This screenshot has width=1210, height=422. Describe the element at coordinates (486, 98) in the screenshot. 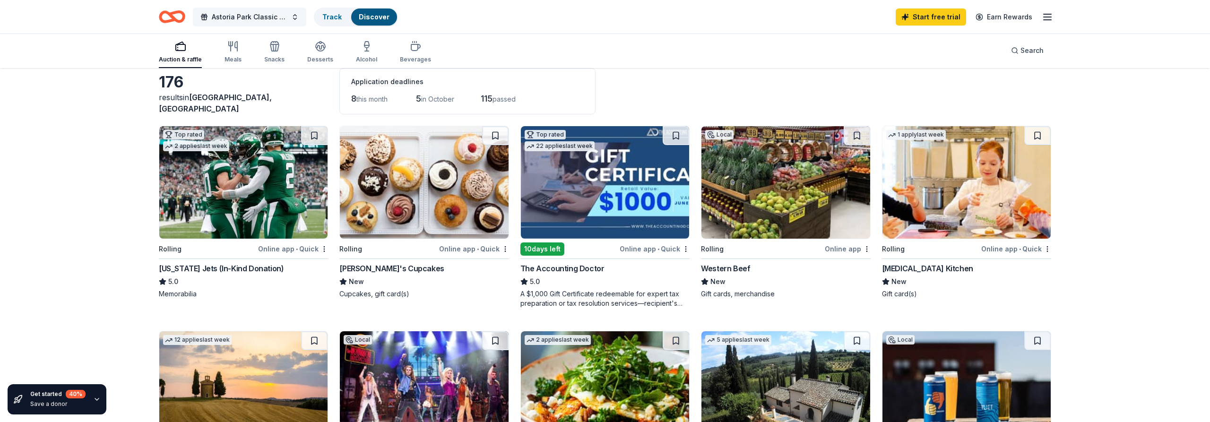

I see `span: 115` at that location.